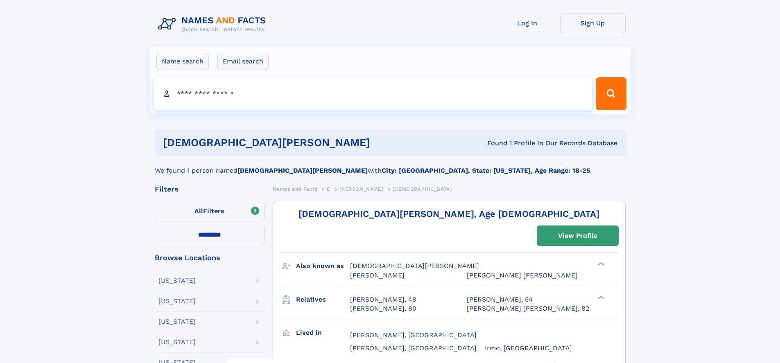 This screenshot has height=363, width=780. I want to click on h3: Also known as, so click(323, 266).